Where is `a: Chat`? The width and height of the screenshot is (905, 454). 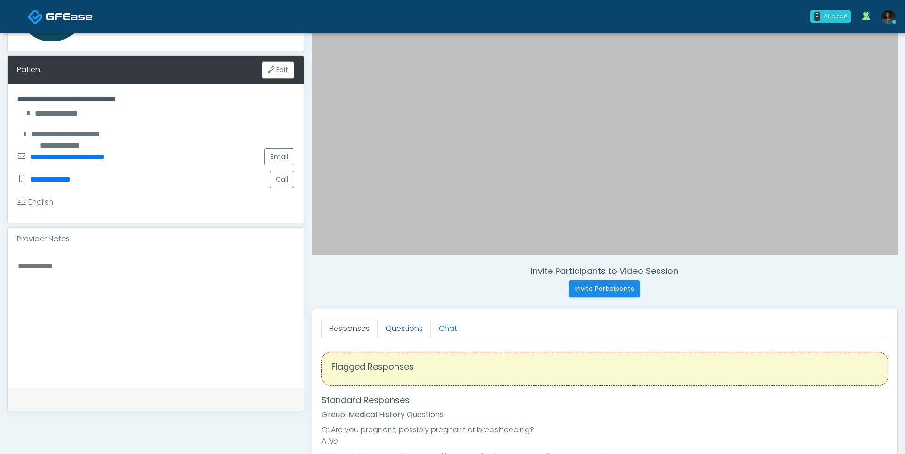
a: Chat is located at coordinates (448, 329).